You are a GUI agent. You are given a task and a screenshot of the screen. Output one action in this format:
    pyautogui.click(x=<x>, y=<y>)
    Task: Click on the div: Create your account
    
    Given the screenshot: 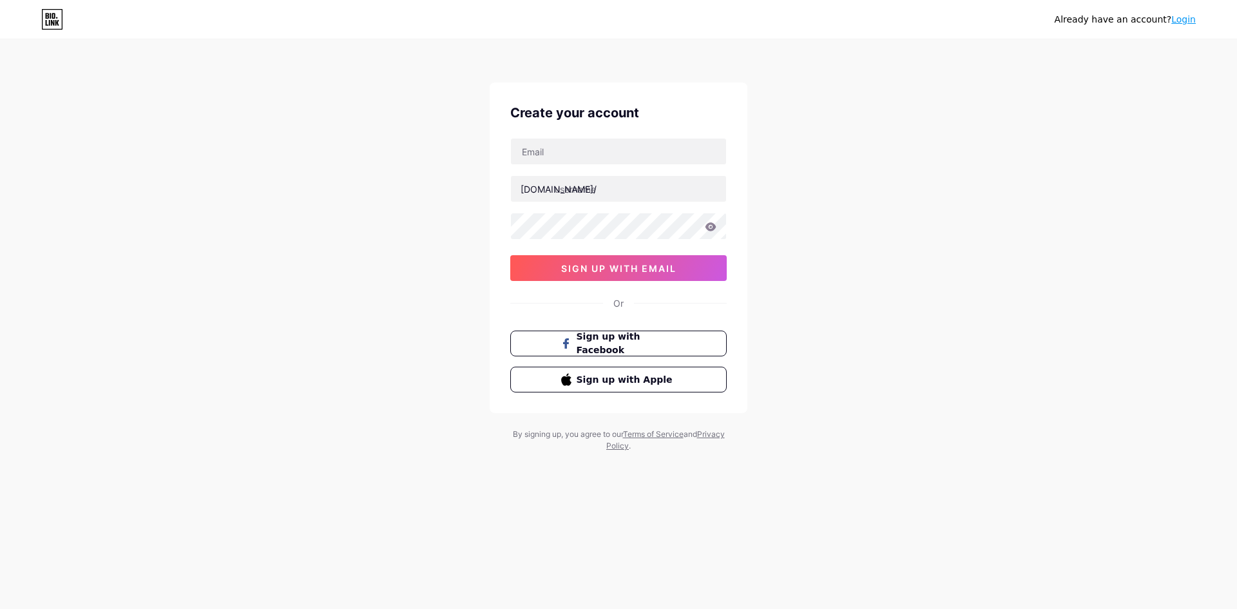 What is the action you would take?
    pyautogui.click(x=618, y=113)
    